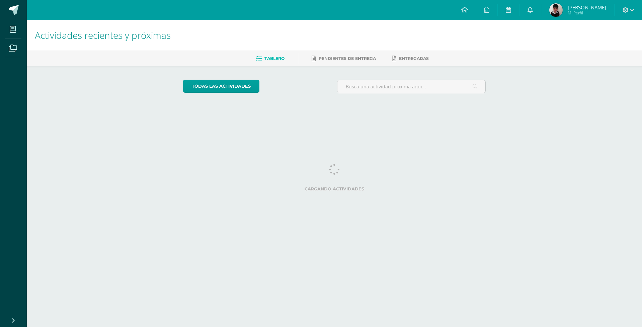 The width and height of the screenshot is (642, 327). Describe the element at coordinates (411, 59) in the screenshot. I see `a: Entregadas` at that location.